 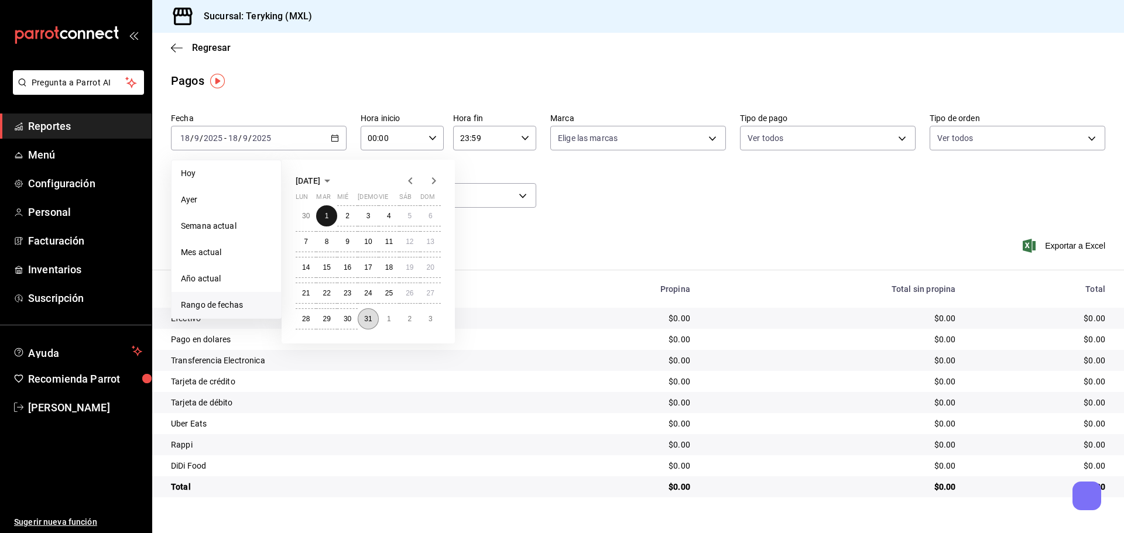 What do you see at coordinates (226, 200) in the screenshot?
I see `span: Ayer` at bounding box center [226, 200].